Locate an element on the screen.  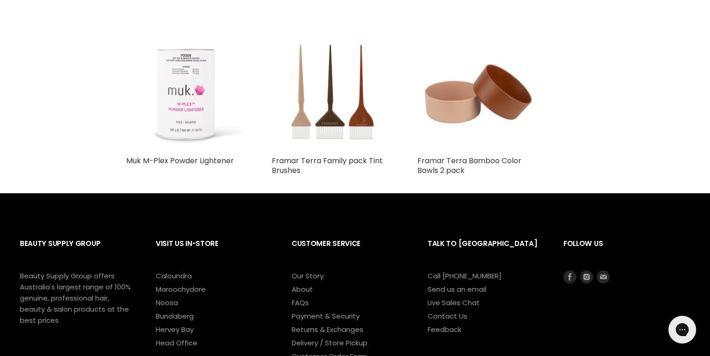
p: Beauty Supply Group offers Australia's largest range of 100% genuine, professional hair, beauty &... is located at coordinates (75, 298).